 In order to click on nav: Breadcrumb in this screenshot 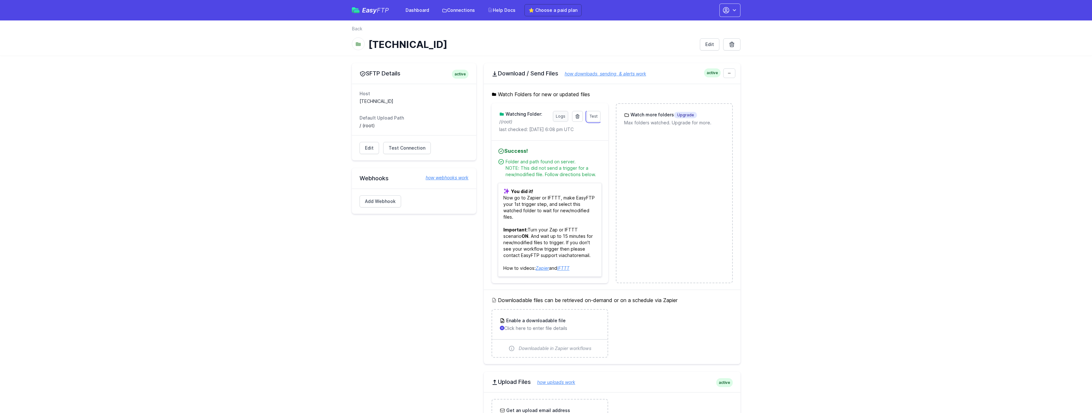, I will do `click(546, 31)`.